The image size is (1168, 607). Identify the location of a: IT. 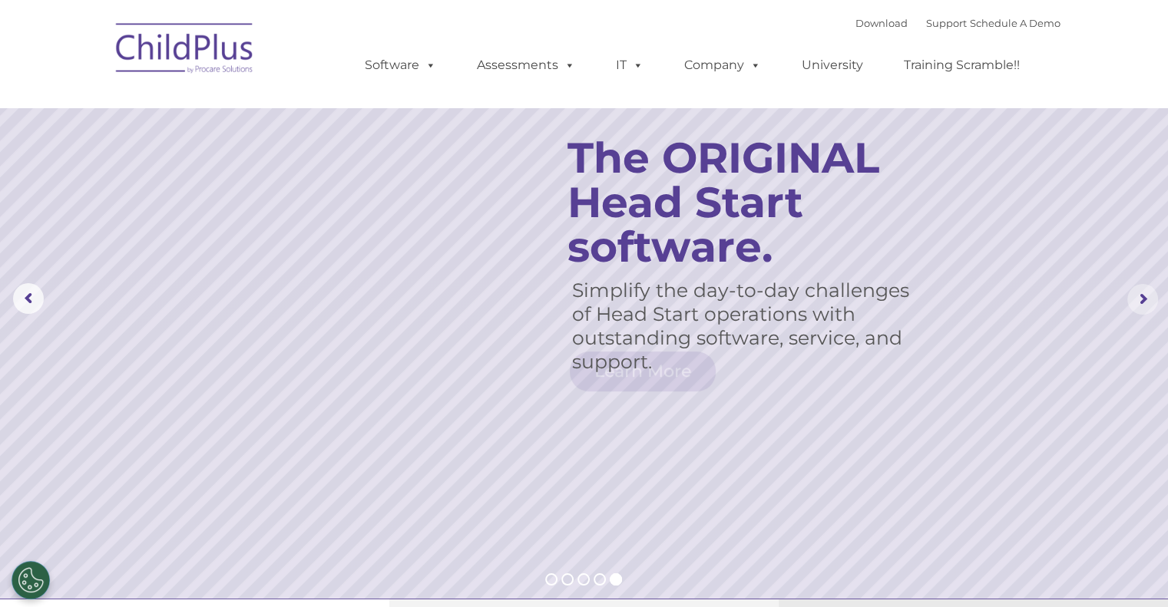
(629, 65).